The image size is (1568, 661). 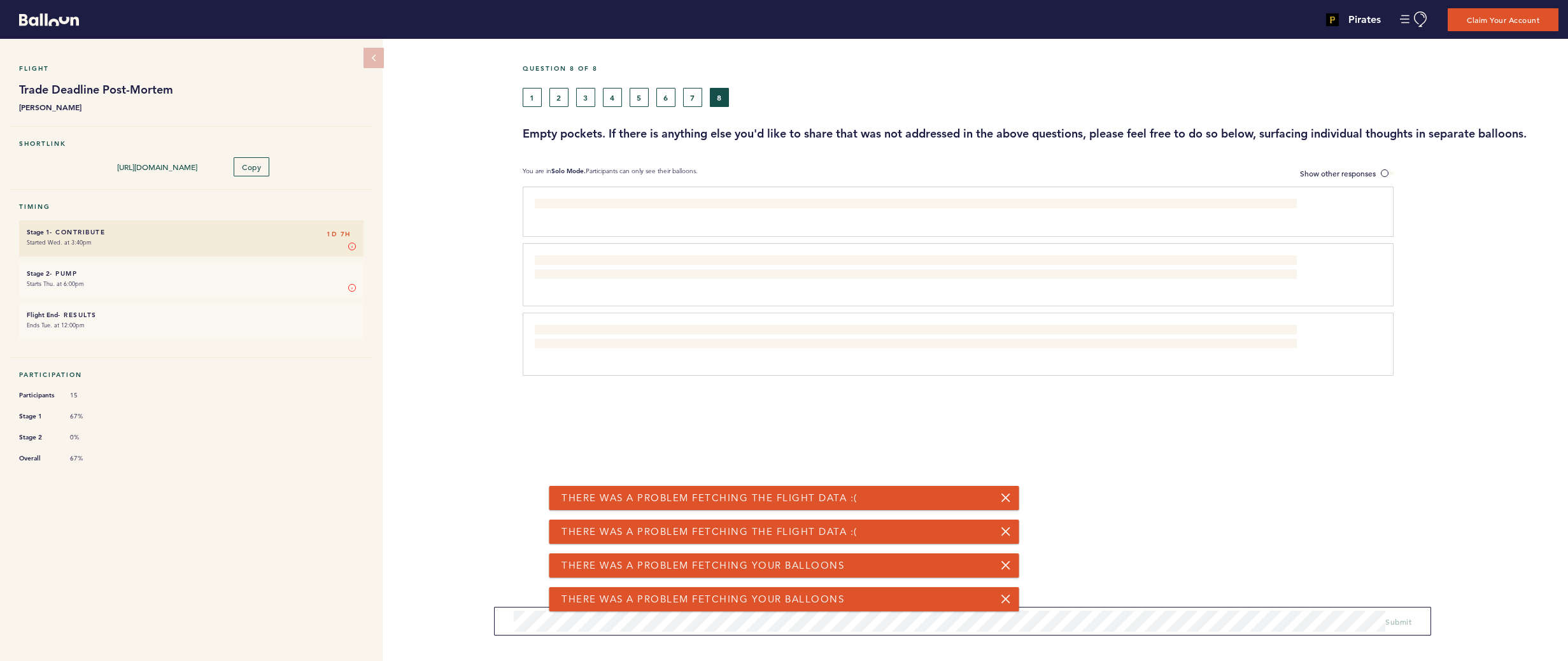 I want to click on h5: Question 8 of 8, so click(x=1040, y=68).